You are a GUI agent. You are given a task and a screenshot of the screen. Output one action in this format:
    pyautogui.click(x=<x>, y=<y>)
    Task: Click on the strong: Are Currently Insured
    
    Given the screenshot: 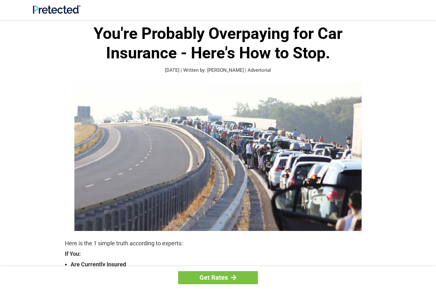 What is the action you would take?
    pyautogui.click(x=221, y=265)
    